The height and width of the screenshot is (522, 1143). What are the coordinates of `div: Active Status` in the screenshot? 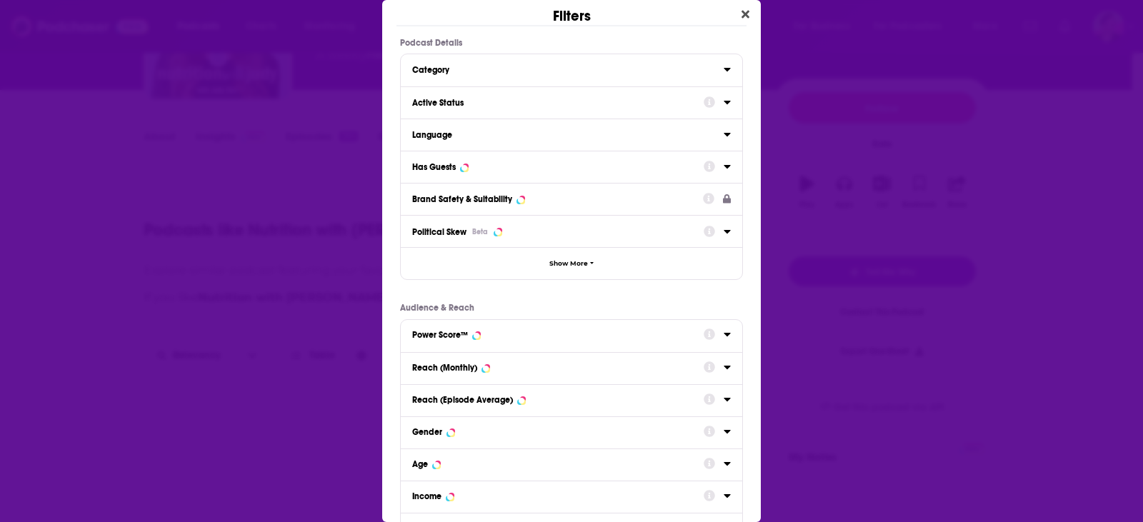 It's located at (553, 103).